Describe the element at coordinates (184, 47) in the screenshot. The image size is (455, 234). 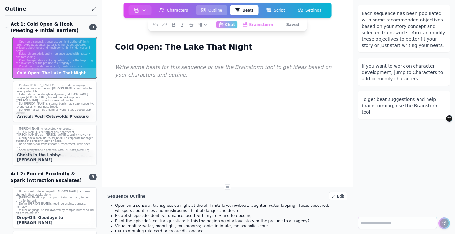
I see `h1: Cold Open: The Lake That Night` at that location.